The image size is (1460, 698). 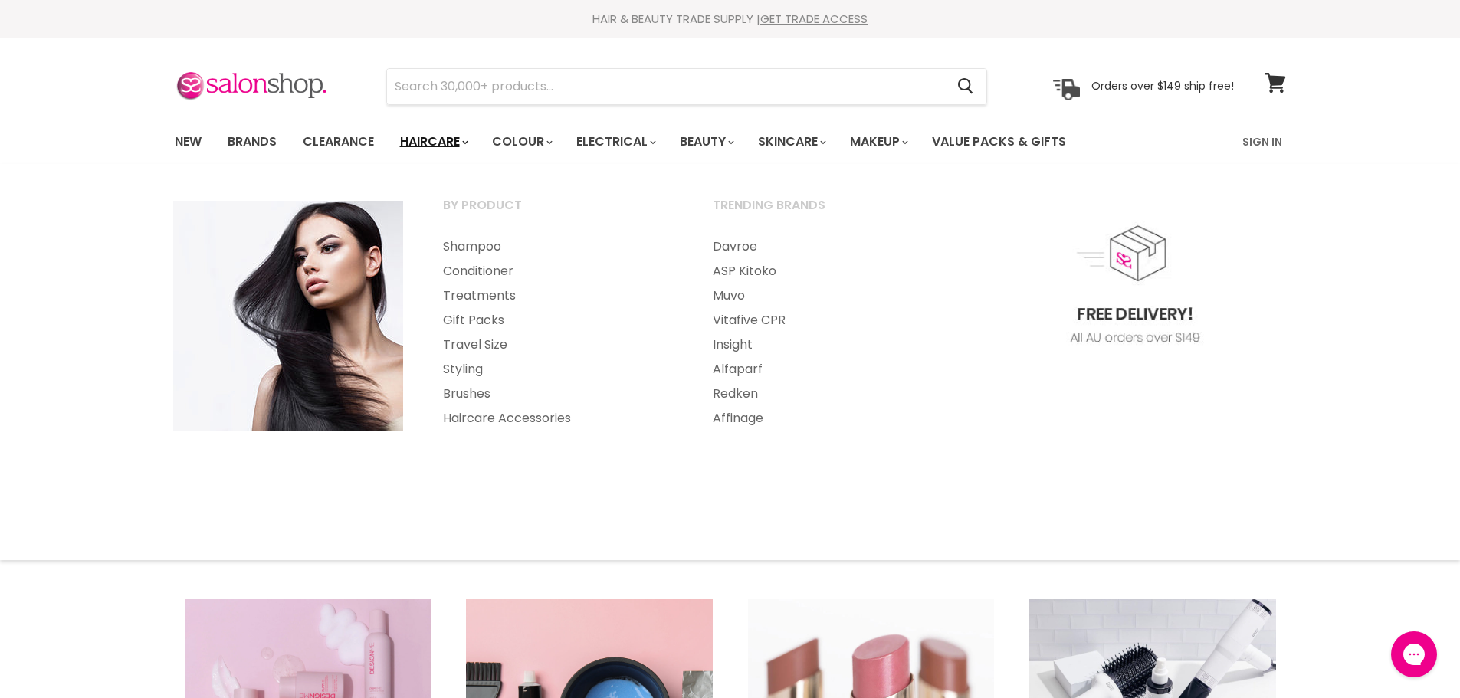 What do you see at coordinates (557, 369) in the screenshot?
I see `a: Styling` at bounding box center [557, 369].